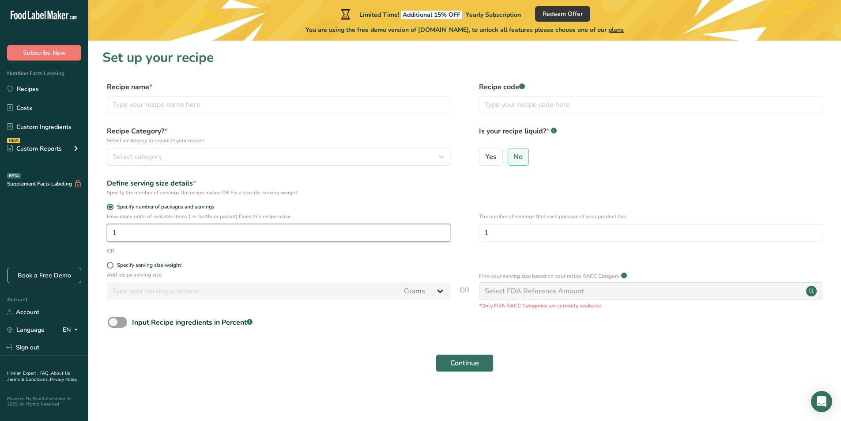  I want to click on a: About Us ., so click(38, 376).